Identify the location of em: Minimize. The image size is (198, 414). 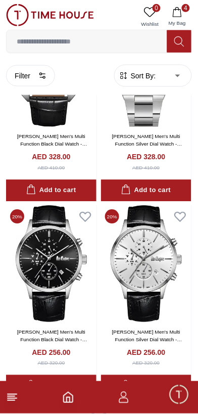
(178, 20).